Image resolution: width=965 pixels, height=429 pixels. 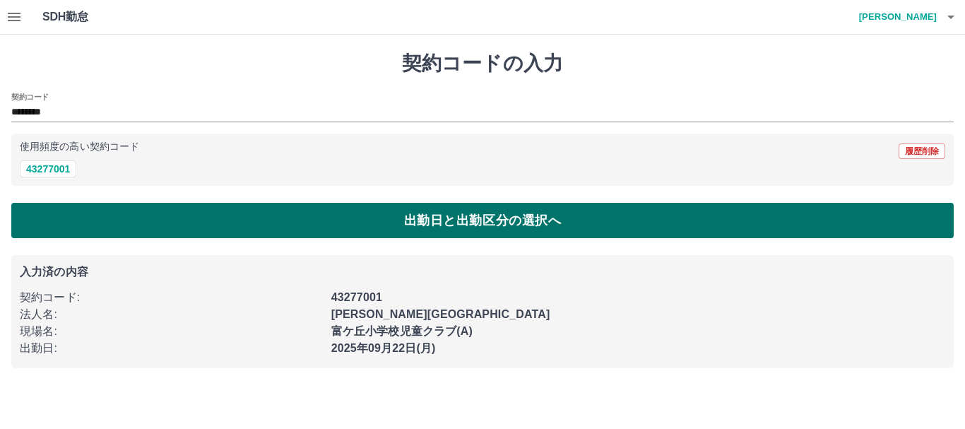 I want to click on h1: 契約コードの入力, so click(x=482, y=64).